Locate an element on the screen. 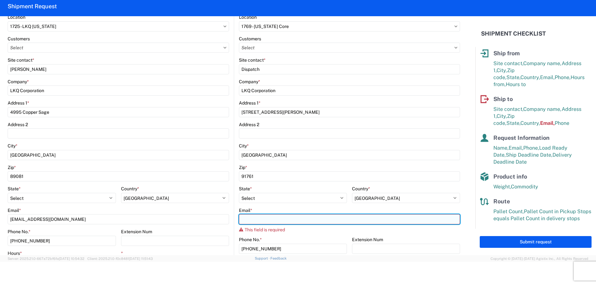  span: Weight, is located at coordinates (502, 186).